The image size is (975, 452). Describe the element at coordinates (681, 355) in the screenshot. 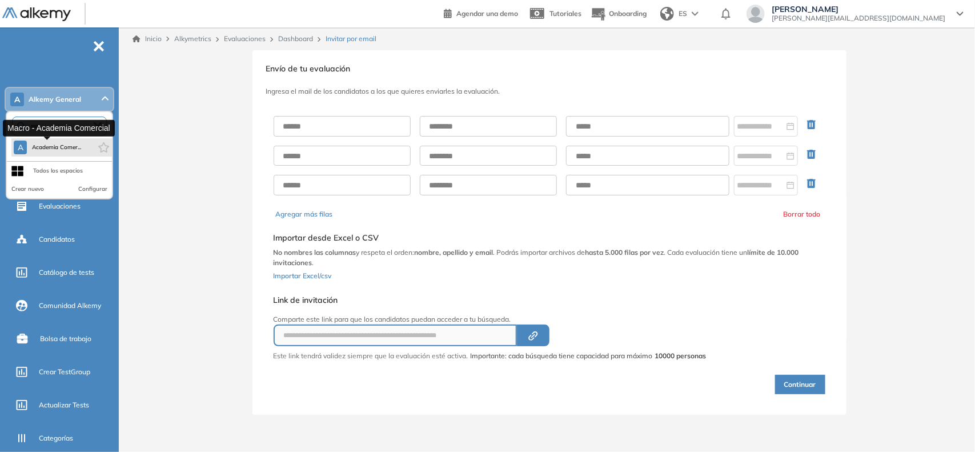

I see `strong: 10000 personas` at that location.